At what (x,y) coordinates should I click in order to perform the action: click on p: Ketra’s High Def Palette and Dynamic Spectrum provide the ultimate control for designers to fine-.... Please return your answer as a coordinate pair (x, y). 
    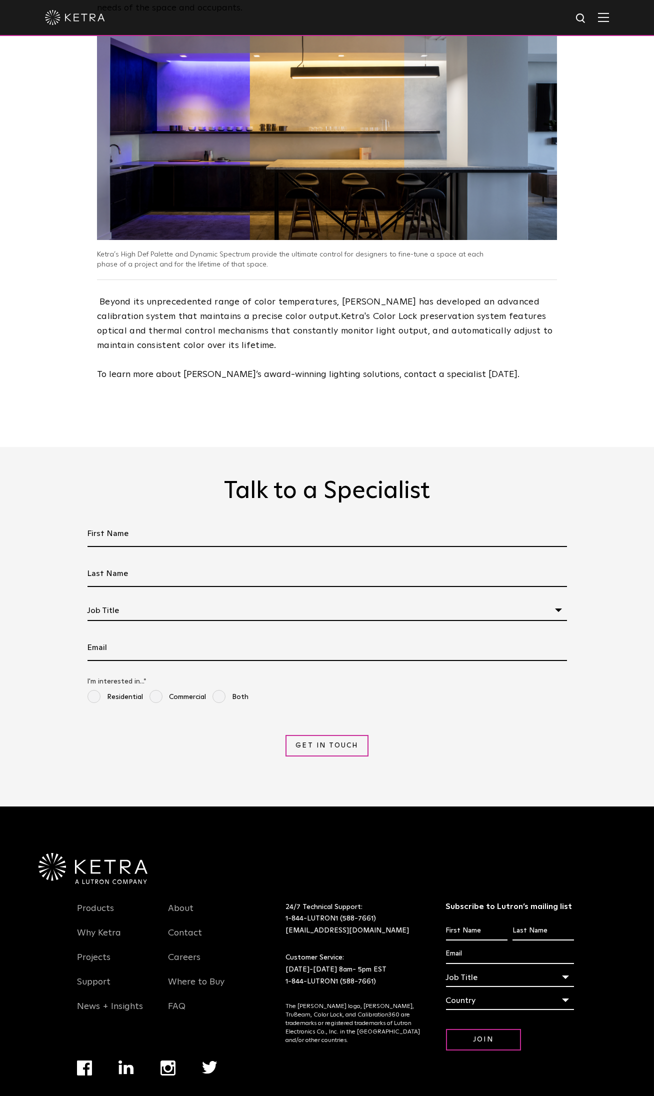
    Looking at the image, I should click on (300, 260).